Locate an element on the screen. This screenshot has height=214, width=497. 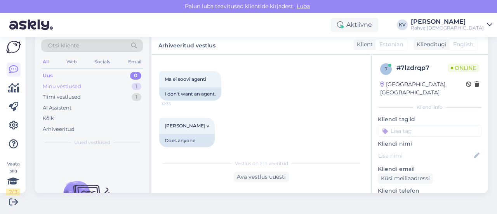
div: Klienditugi is located at coordinates (430, 44).